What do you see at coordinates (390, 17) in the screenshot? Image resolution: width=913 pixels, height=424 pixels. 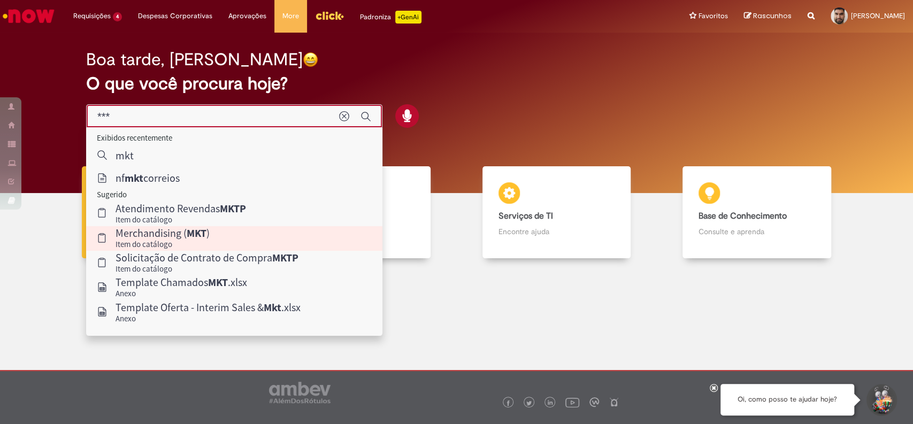 I see `div: Padroniza` at bounding box center [390, 17].